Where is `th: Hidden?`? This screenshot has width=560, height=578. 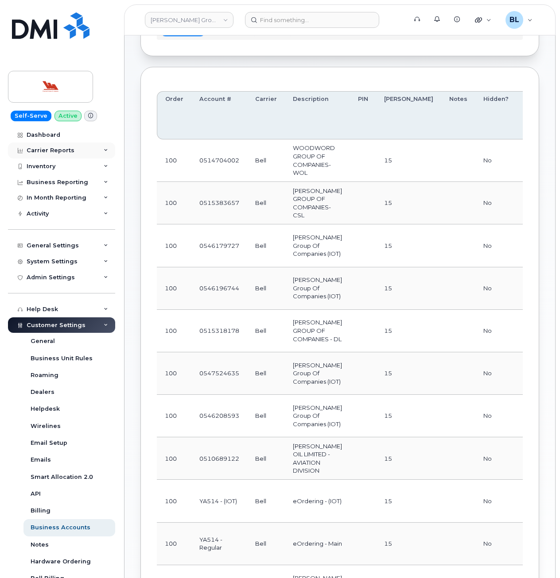 th: Hidden? is located at coordinates (495, 115).